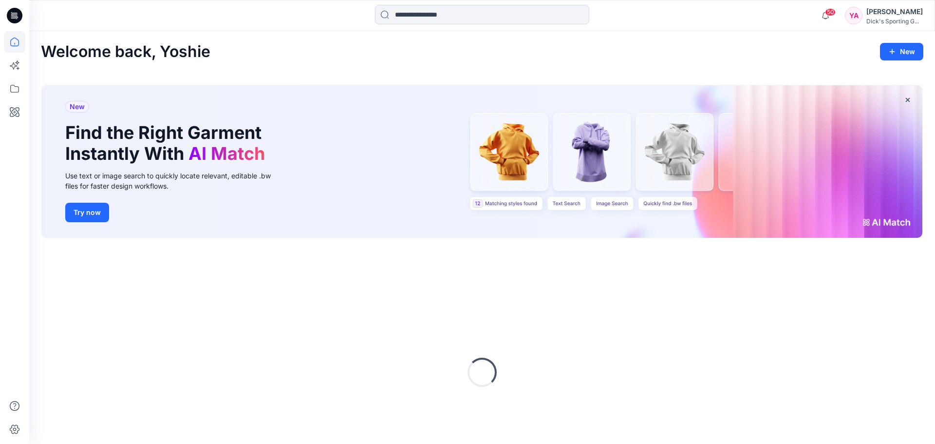 Image resolution: width=935 pixels, height=444 pixels. What do you see at coordinates (854, 16) in the screenshot?
I see `div: YA` at bounding box center [854, 16].